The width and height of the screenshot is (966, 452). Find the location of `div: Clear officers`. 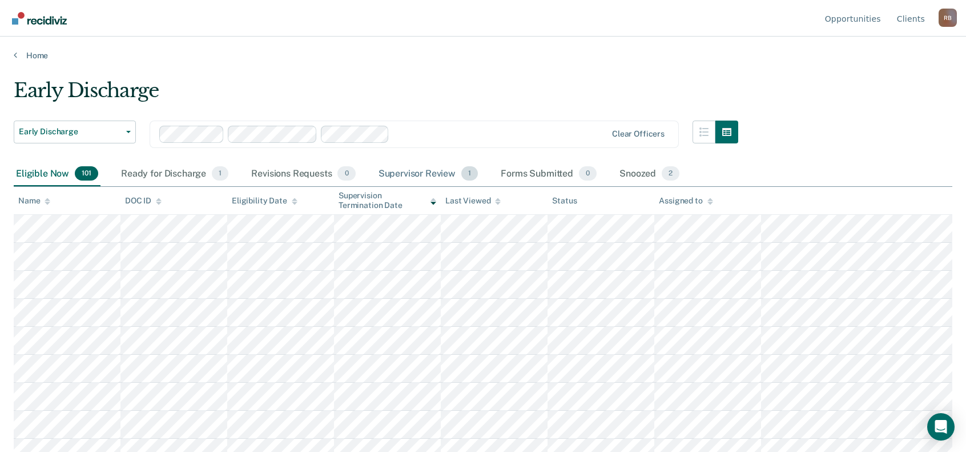

div: Clear officers is located at coordinates (638, 134).